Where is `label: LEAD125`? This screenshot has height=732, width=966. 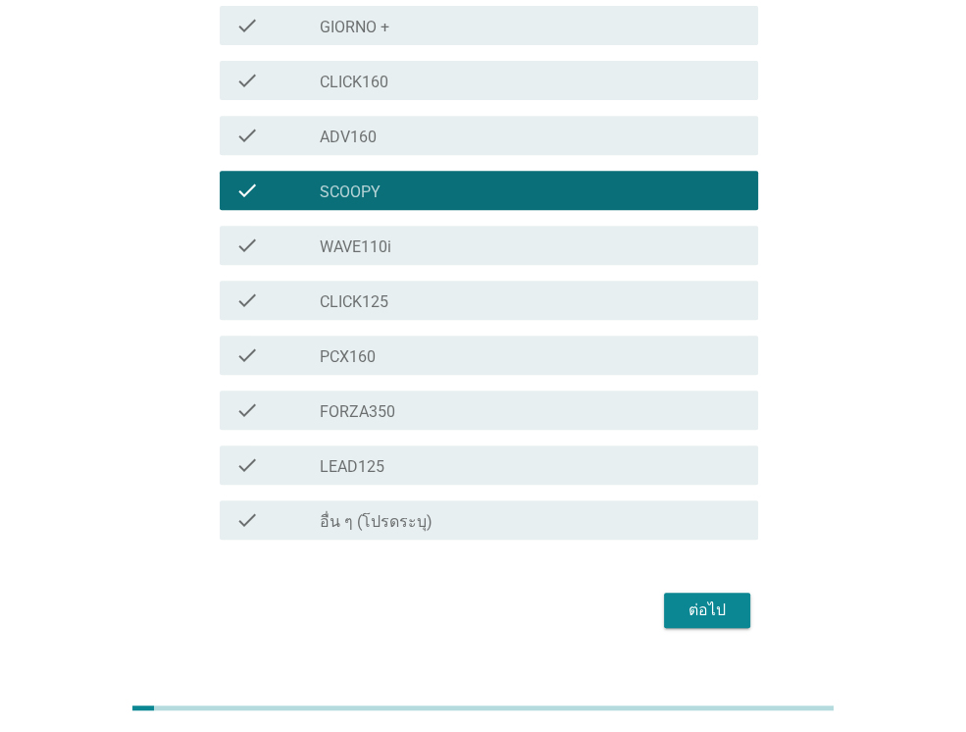 label: LEAD125 is located at coordinates (352, 467).